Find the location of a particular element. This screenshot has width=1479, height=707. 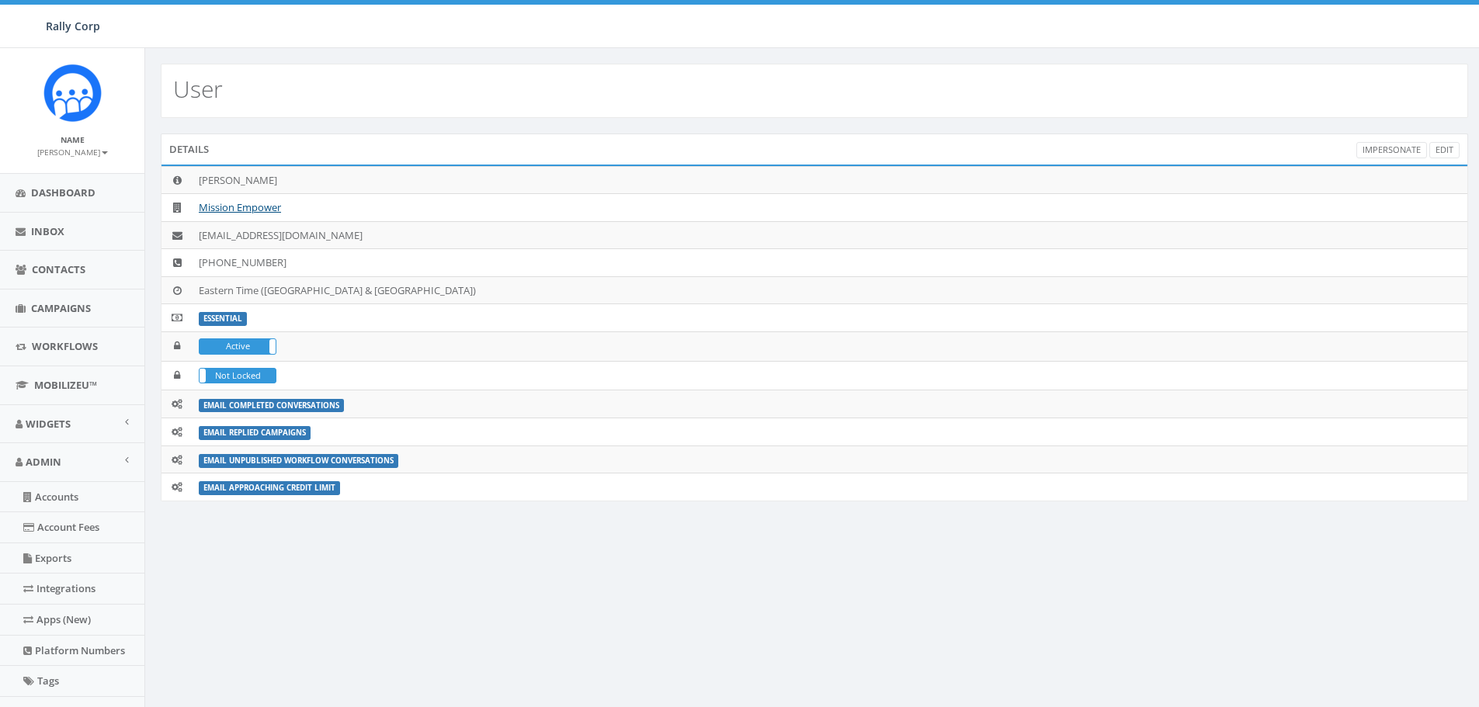

label: ESSENTIAL is located at coordinates (223, 319).